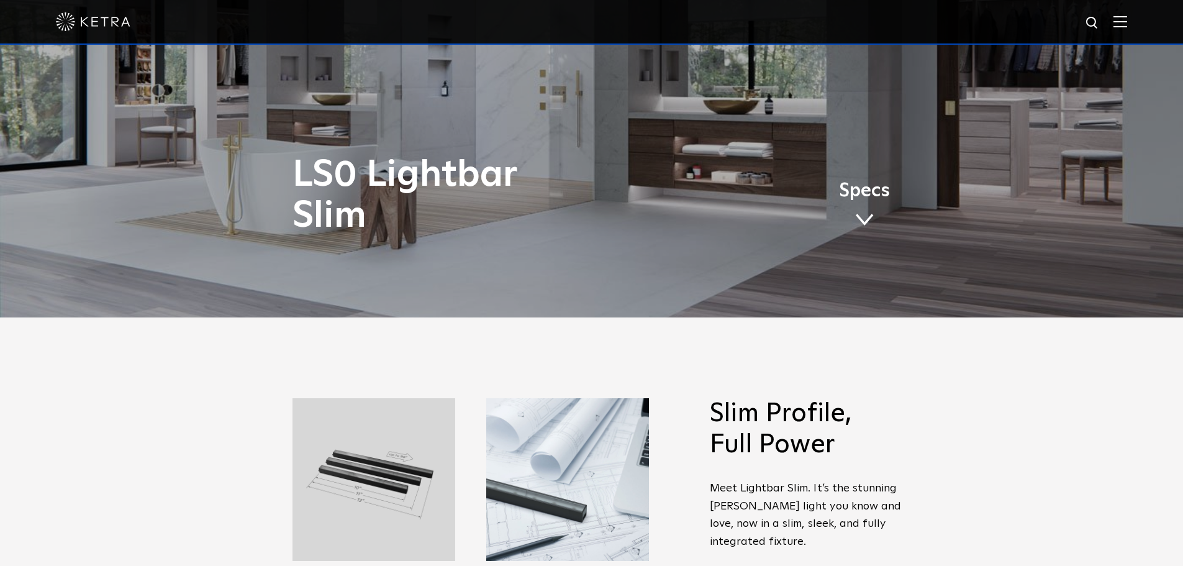  Describe the element at coordinates (568, 479) in the screenshot. I see `img: L30_SlimProfile` at that location.